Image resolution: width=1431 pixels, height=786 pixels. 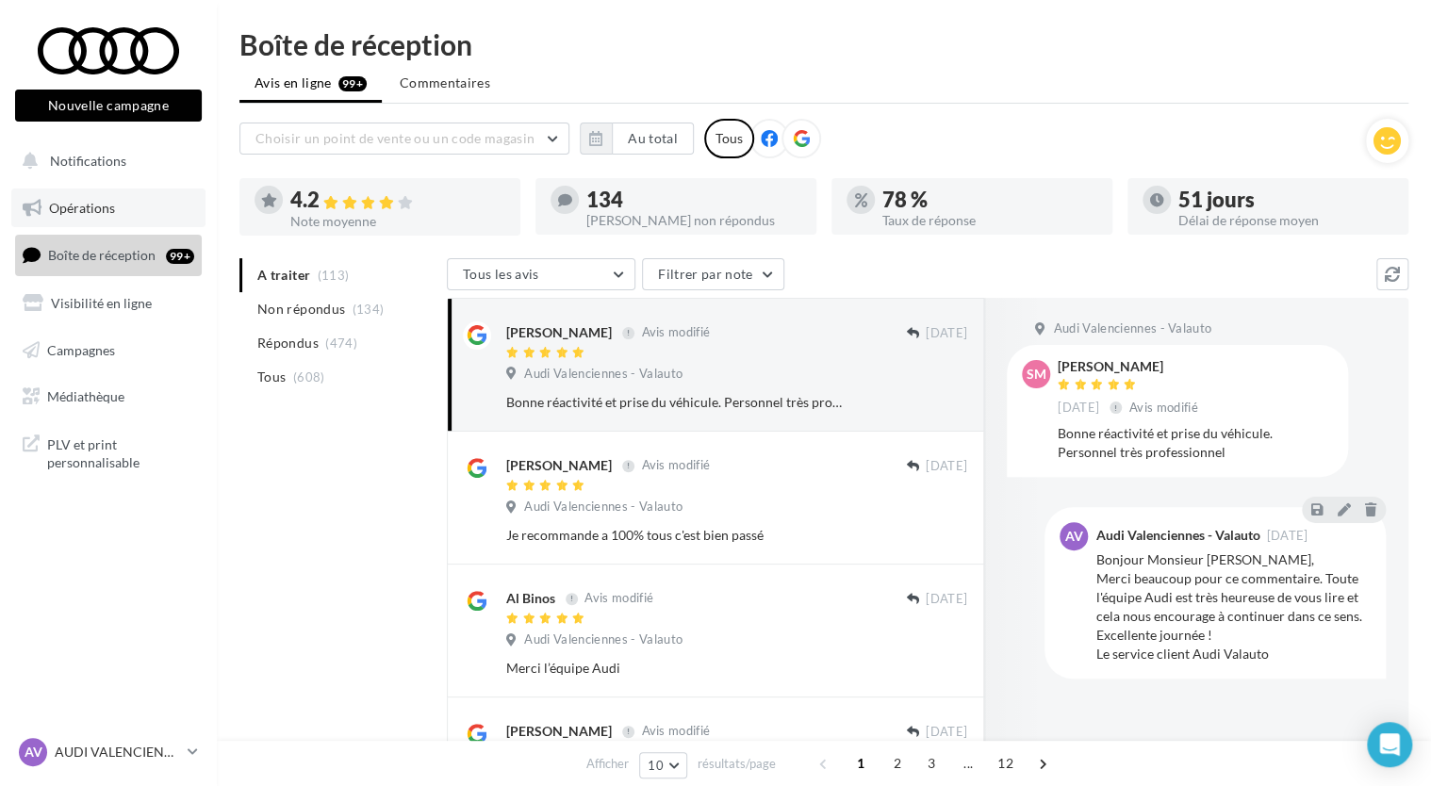 I want to click on a: Visibilité en ligne, so click(x=108, y=304).